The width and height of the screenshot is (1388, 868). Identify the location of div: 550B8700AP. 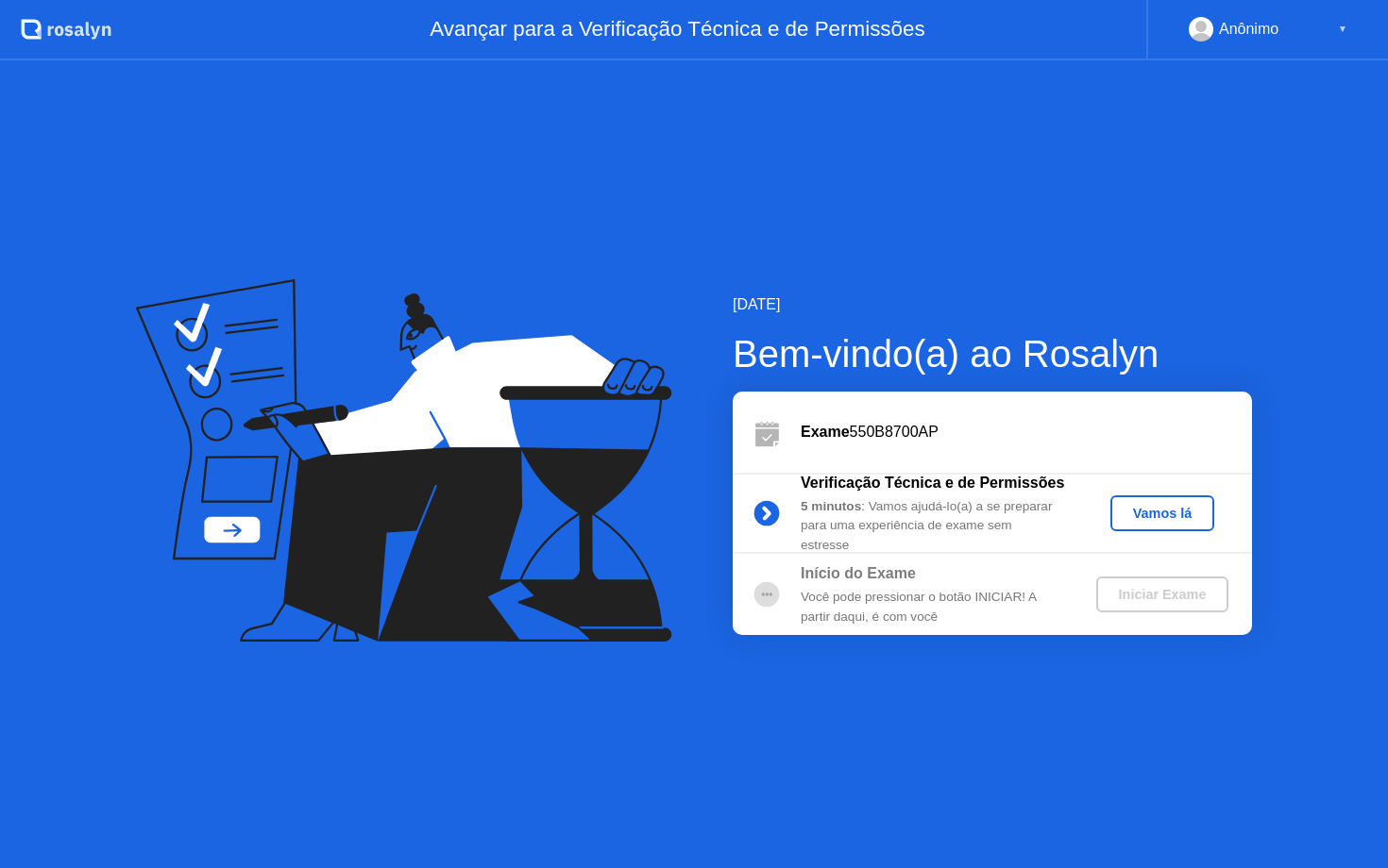
(1026, 433).